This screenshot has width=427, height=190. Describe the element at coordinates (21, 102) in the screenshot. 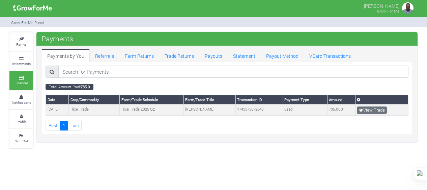

I see `small: Notifications` at that location.